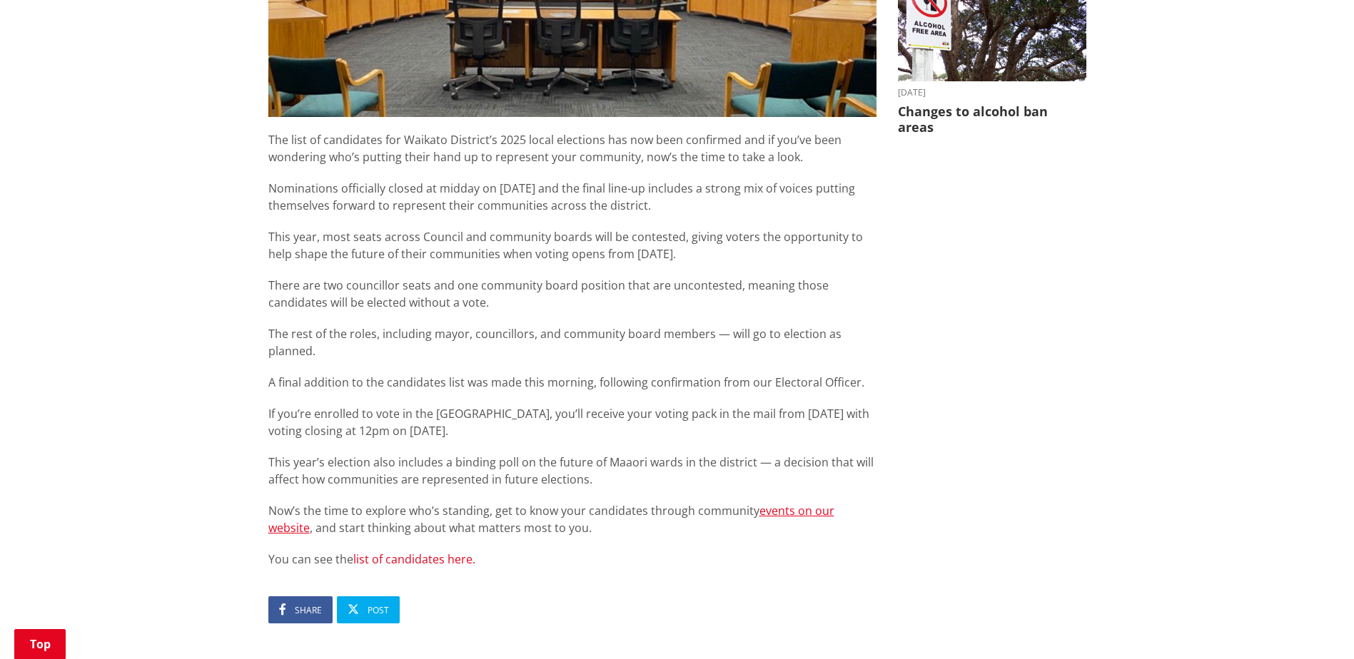 This screenshot has height=659, width=1354. What do you see at coordinates (992, 119) in the screenshot?
I see `h3: Changes to alcohol ban areas` at bounding box center [992, 119].